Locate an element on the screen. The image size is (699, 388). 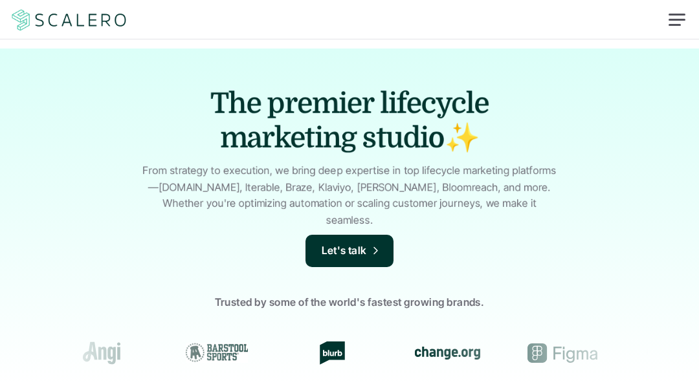
a: Let's talk is located at coordinates (350, 251).